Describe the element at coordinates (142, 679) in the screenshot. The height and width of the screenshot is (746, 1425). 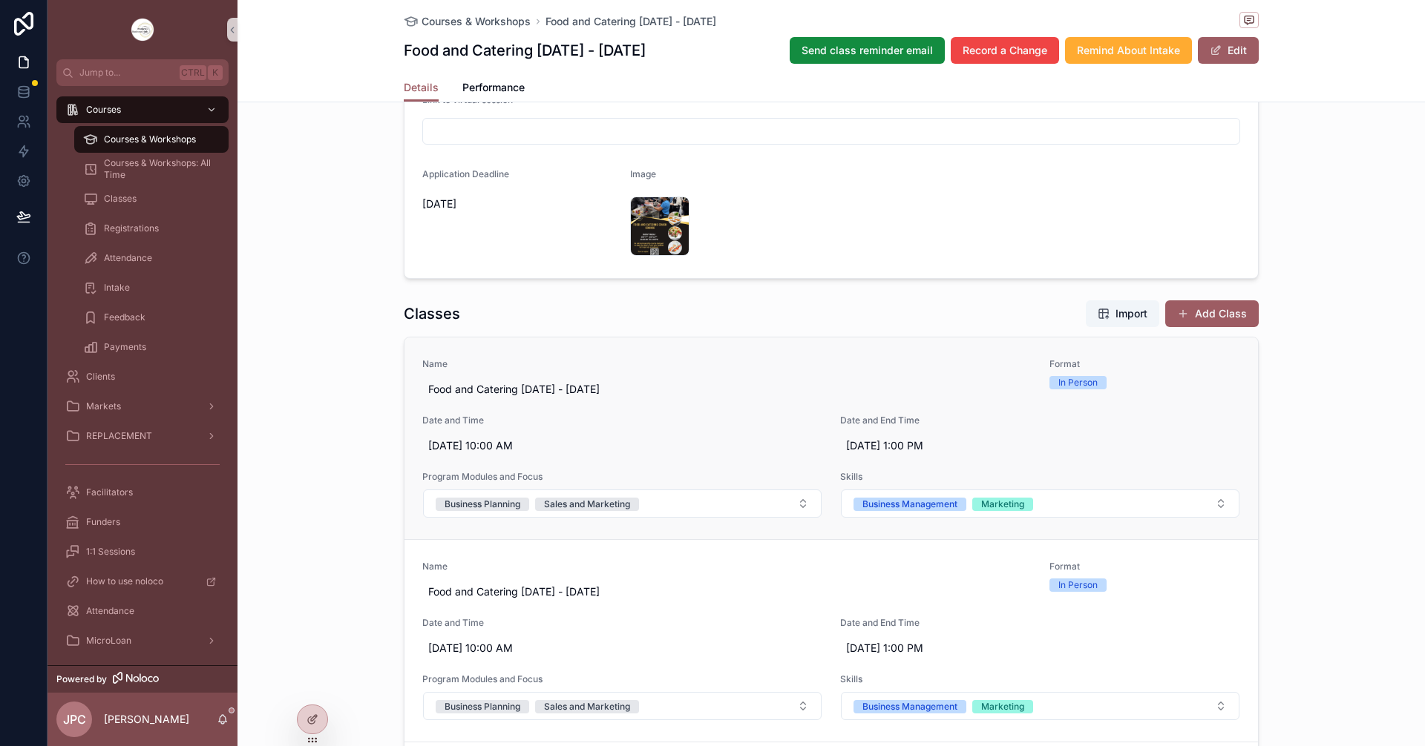
I see `a: Powered by` at that location.